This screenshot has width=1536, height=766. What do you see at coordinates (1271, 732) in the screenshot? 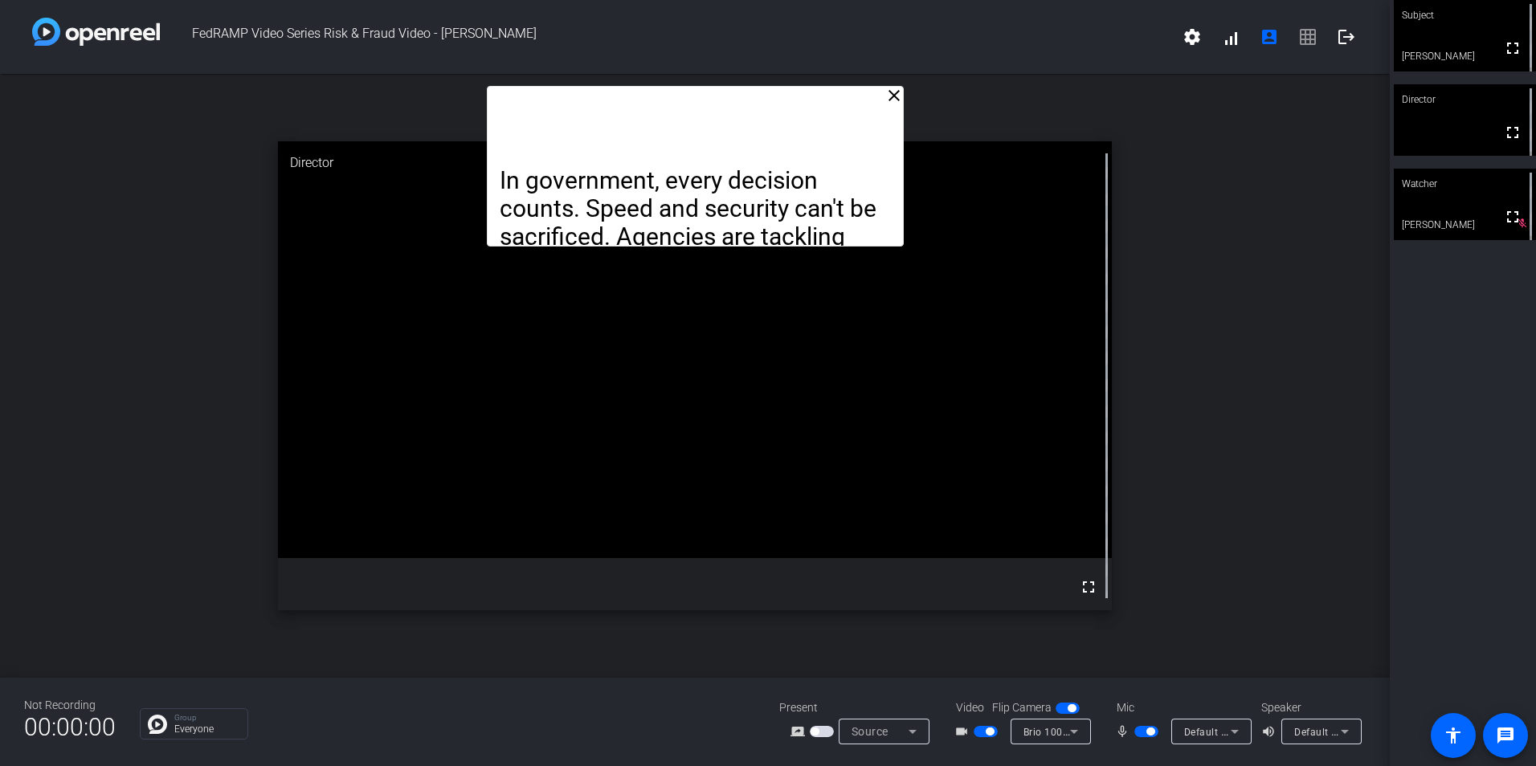
I see `mat-icon: volume_up` at bounding box center [1271, 732].